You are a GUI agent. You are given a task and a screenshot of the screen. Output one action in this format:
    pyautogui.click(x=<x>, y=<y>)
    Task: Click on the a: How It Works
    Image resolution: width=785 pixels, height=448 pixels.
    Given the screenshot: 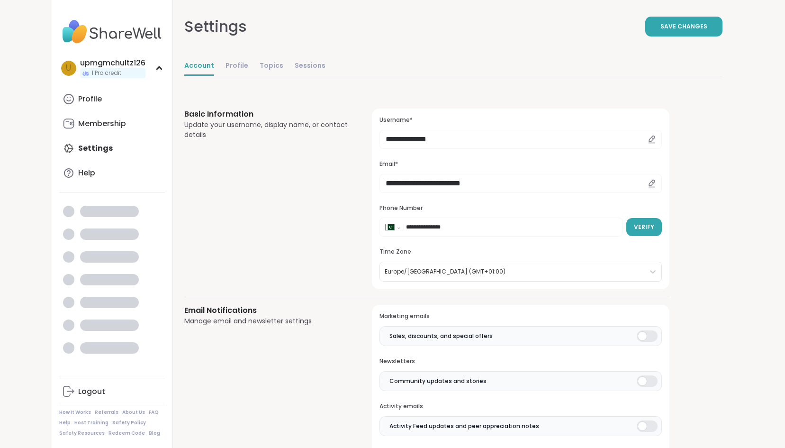 What is the action you would take?
    pyautogui.click(x=75, y=412)
    